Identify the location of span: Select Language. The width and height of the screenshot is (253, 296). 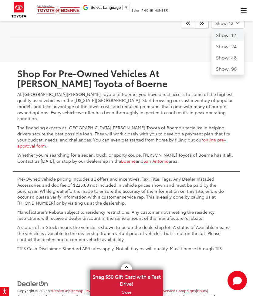
(106, 7).